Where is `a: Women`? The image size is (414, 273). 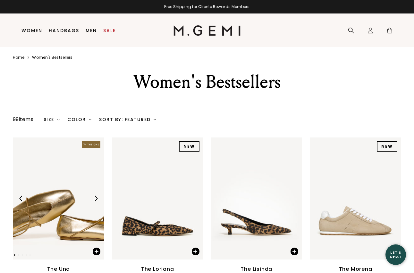 a: Women is located at coordinates (32, 30).